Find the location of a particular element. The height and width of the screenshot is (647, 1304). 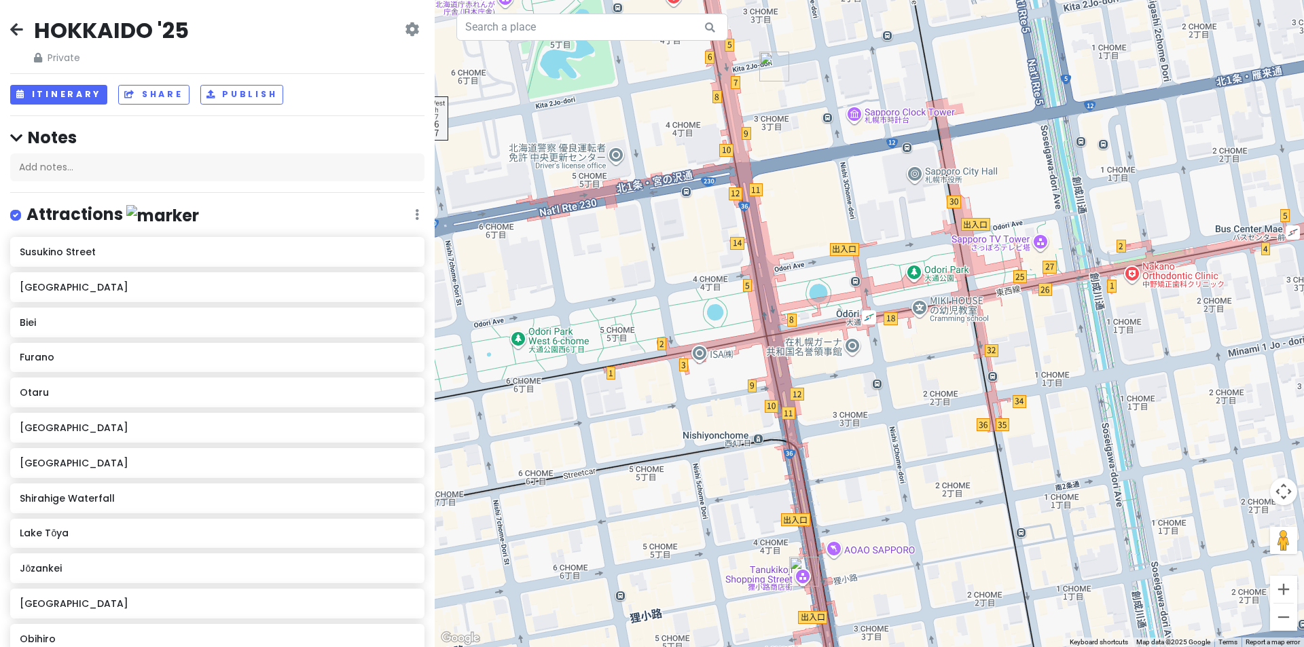

h4: Notes is located at coordinates (217, 137).